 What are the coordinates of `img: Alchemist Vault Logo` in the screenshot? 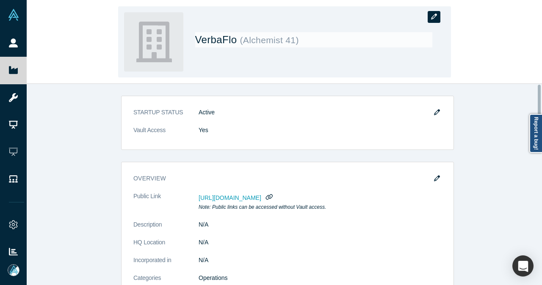 It's located at (14, 15).